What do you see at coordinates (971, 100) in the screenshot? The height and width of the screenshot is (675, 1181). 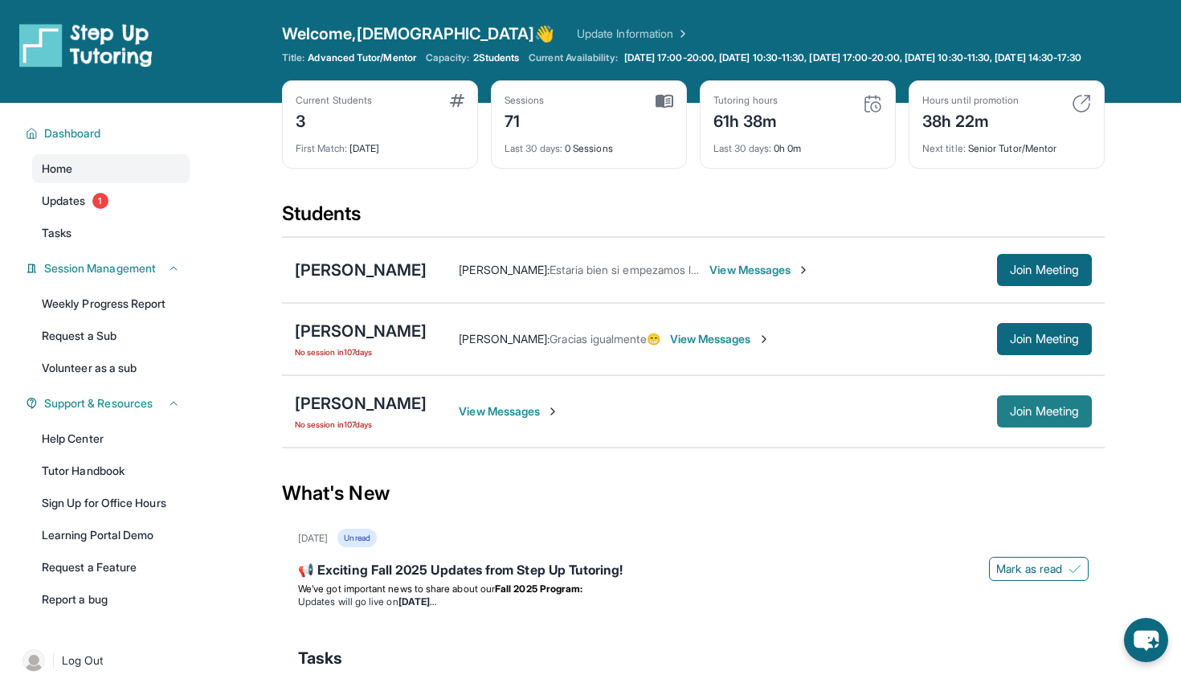 I see `div: Hours until promotion` at bounding box center [971, 100].